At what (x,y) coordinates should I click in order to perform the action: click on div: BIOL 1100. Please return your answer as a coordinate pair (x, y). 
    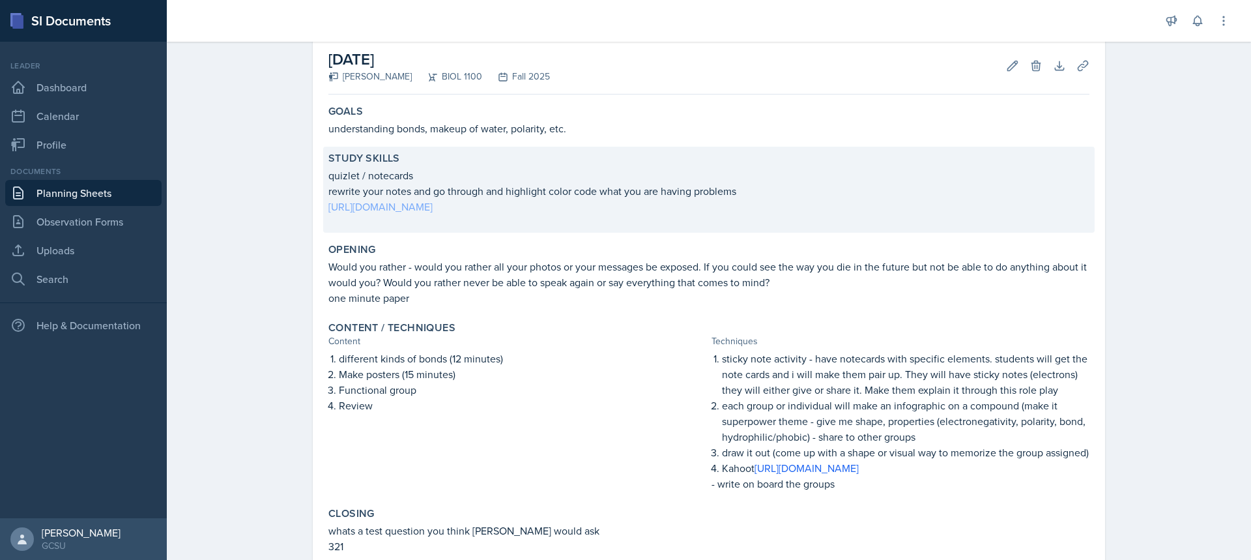
    Looking at the image, I should click on (447, 76).